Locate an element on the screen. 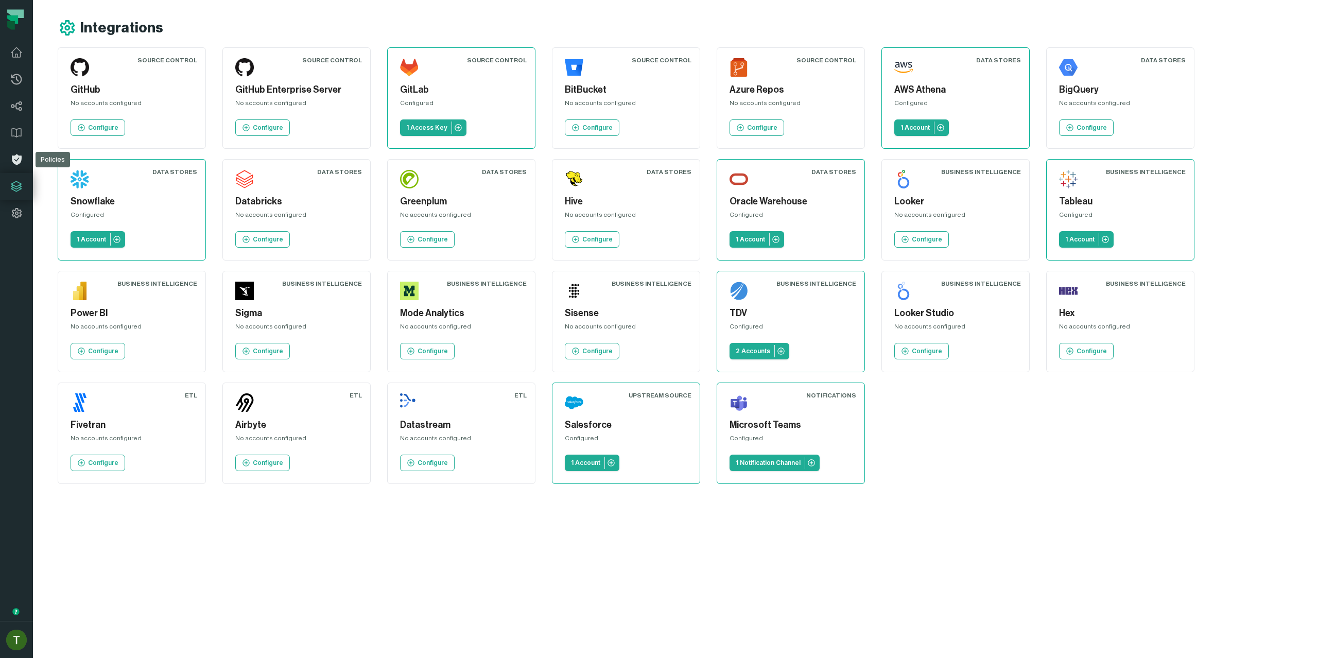 This screenshot has width=1318, height=658. h5: Hive is located at coordinates (626, 201).